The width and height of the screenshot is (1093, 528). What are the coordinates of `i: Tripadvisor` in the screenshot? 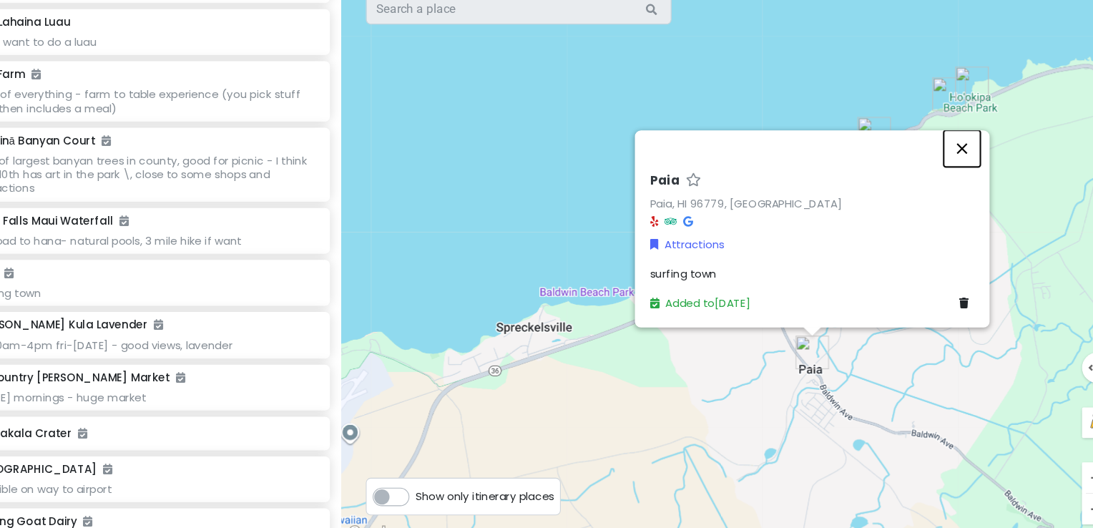 It's located at (673, 227).